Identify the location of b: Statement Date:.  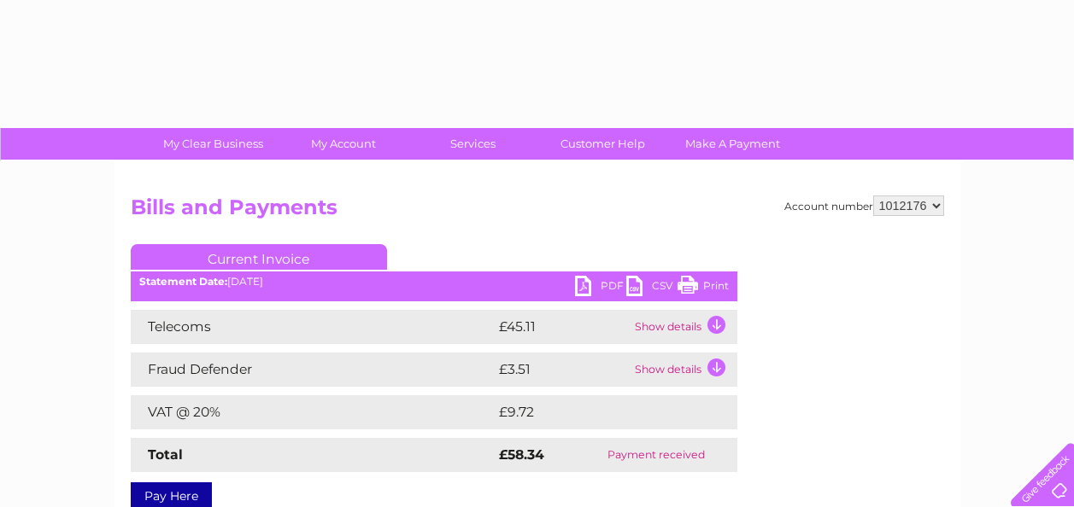
(183, 281).